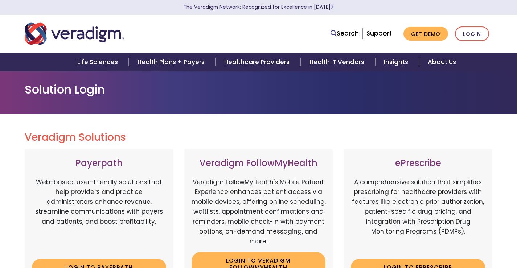 The image size is (517, 268). I want to click on h1: Solution Login, so click(259, 90).